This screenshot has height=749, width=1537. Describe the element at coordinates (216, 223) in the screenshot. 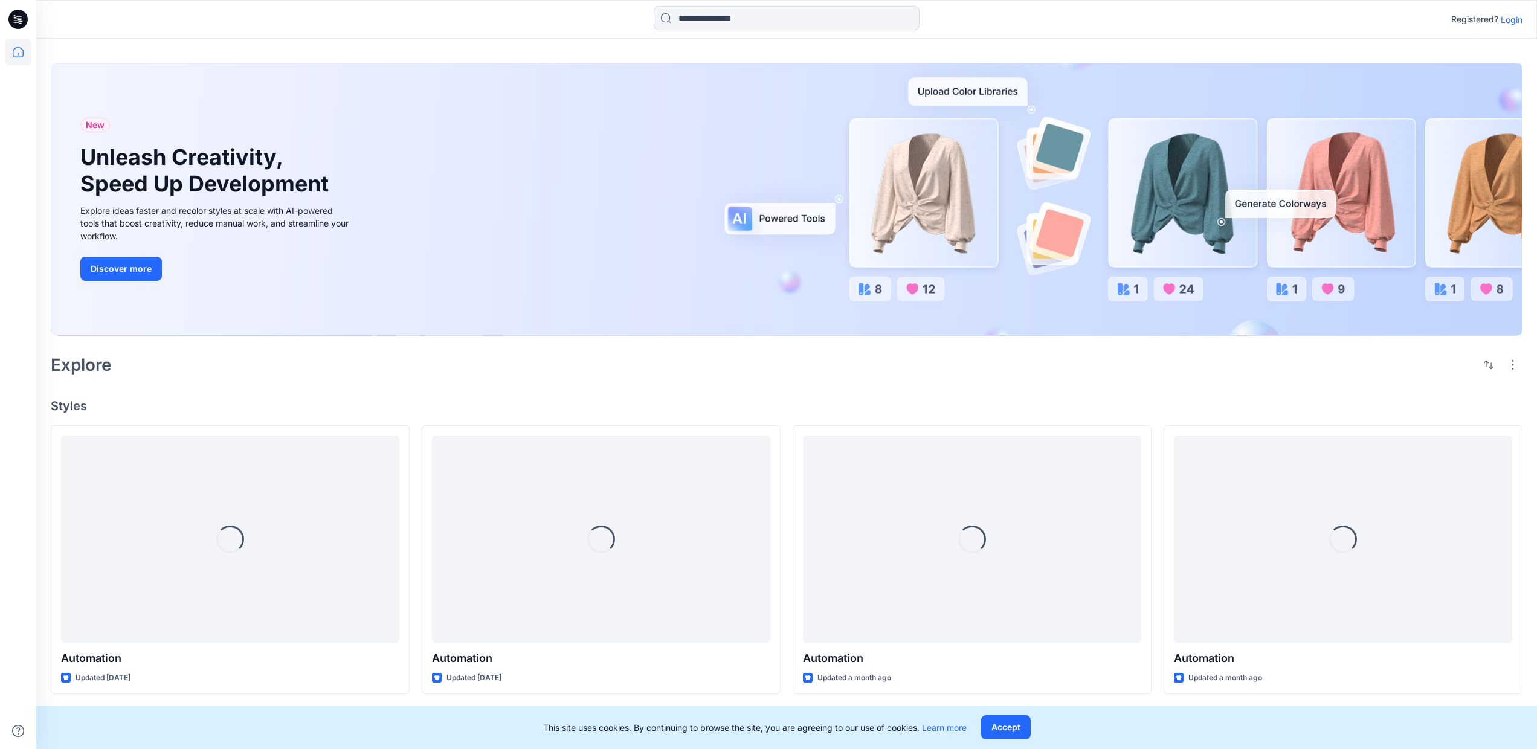

I see `div: Explore ideas faster and recolor styles at scale with AI-powered tools that boost creativity, red...` at that location.